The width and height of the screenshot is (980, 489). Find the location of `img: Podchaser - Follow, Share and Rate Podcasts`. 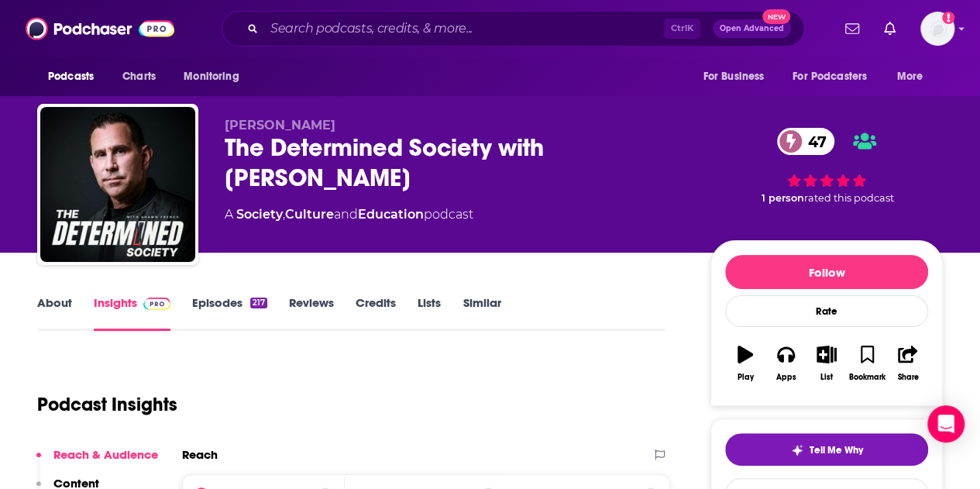

img: Podchaser - Follow, Share and Rate Podcasts is located at coordinates (100, 29).